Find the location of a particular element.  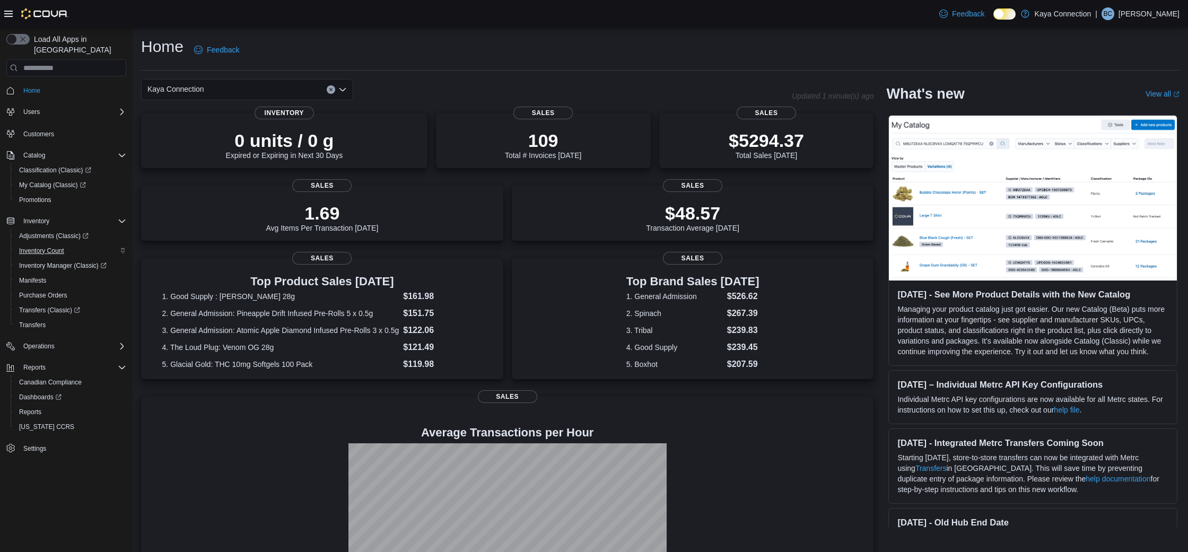

dd: $122.06 is located at coordinates (442, 330).